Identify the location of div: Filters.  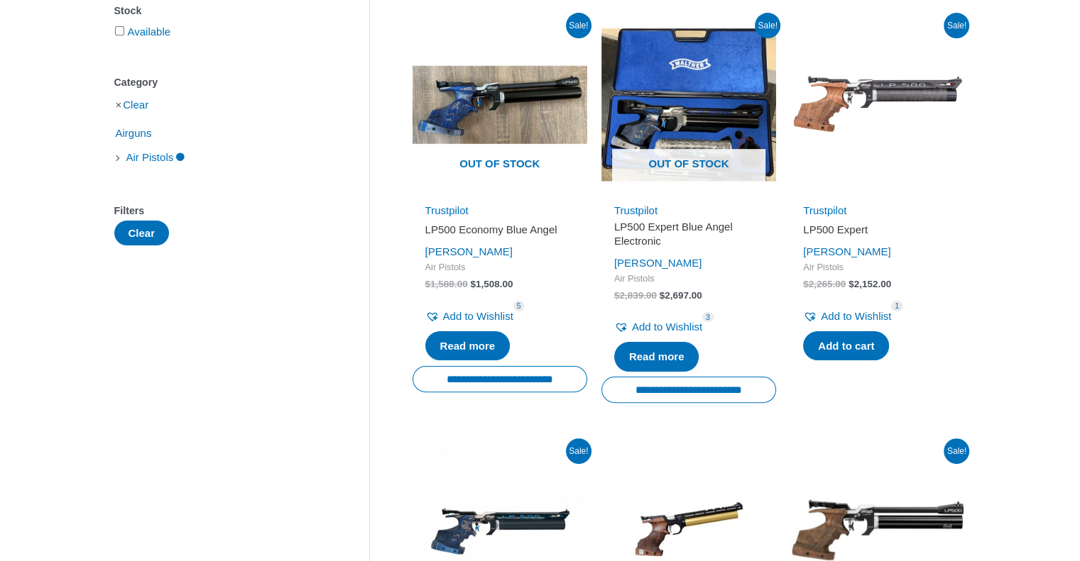
(220, 211).